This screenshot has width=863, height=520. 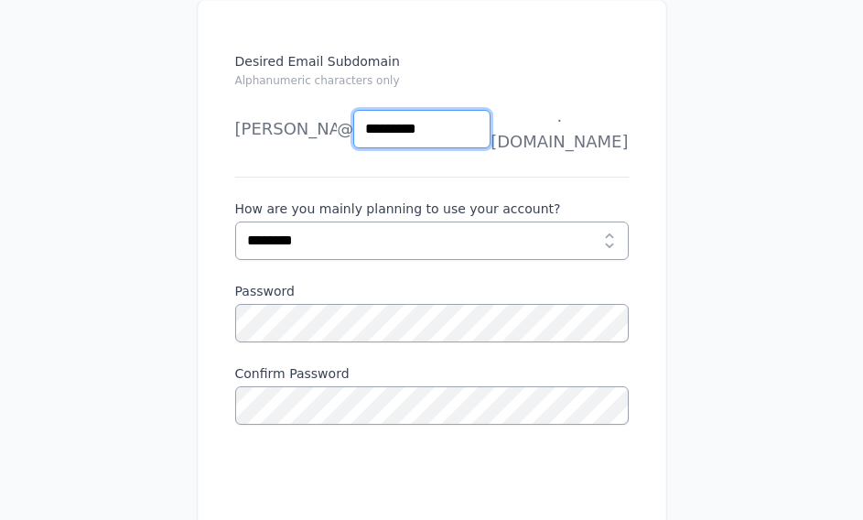 What do you see at coordinates (317, 80) in the screenshot?
I see `small: Alphanumeric characters only` at bounding box center [317, 80].